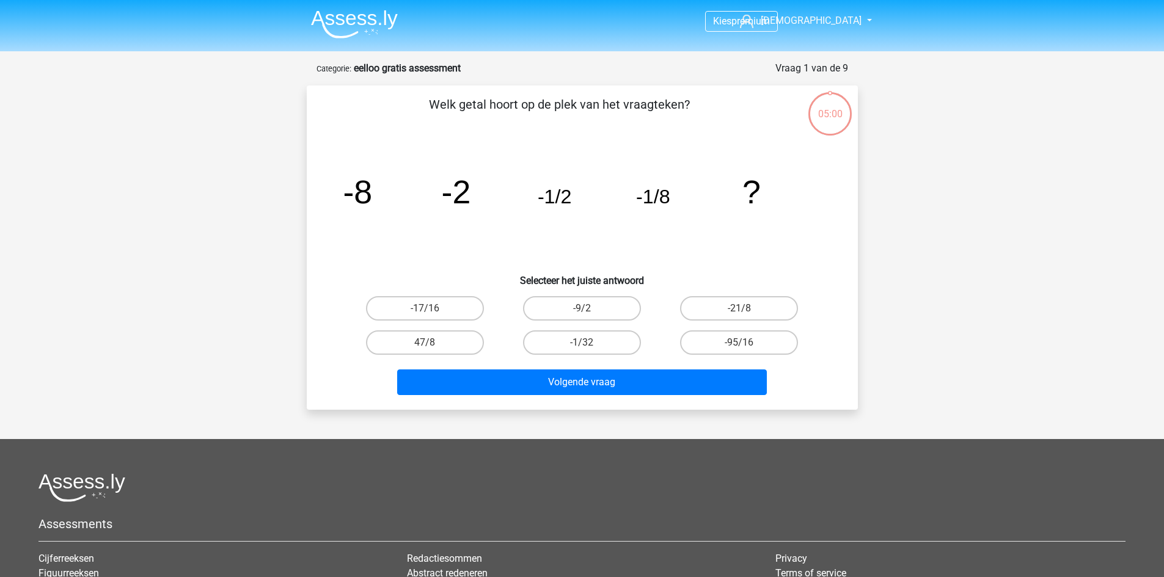 Image resolution: width=1164 pixels, height=577 pixels. Describe the element at coordinates (791, 558) in the screenshot. I see `a: Privacy` at that location.